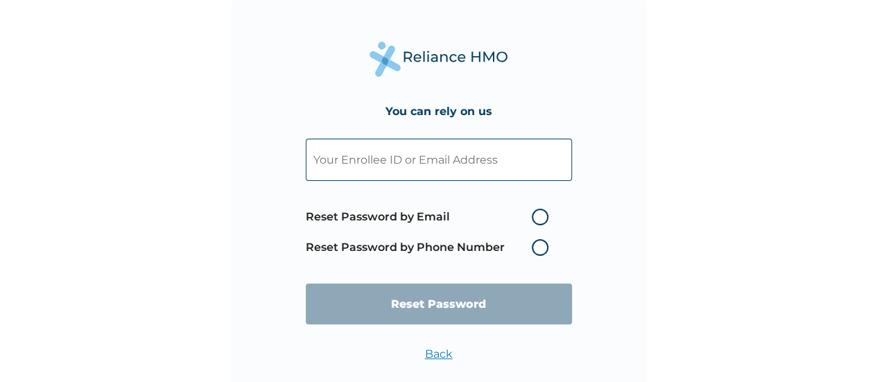 This screenshot has height=382, width=877. Describe the element at coordinates (431, 248) in the screenshot. I see `label: Reset Password by Phone Number` at that location.